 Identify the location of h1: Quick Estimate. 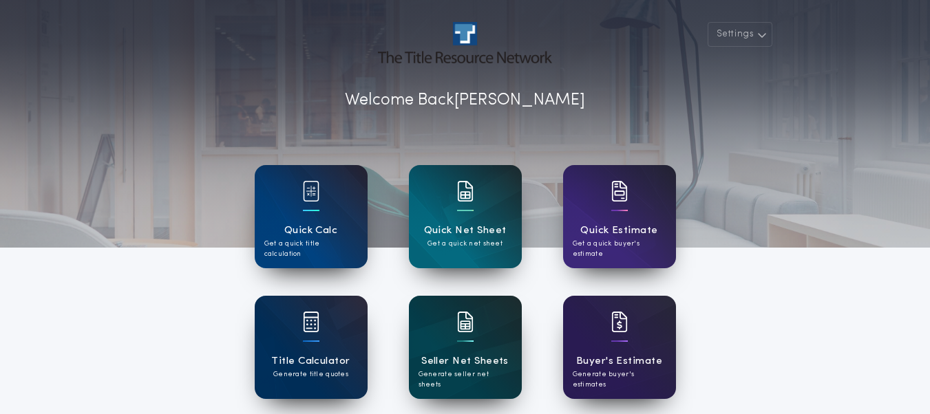
(619, 231).